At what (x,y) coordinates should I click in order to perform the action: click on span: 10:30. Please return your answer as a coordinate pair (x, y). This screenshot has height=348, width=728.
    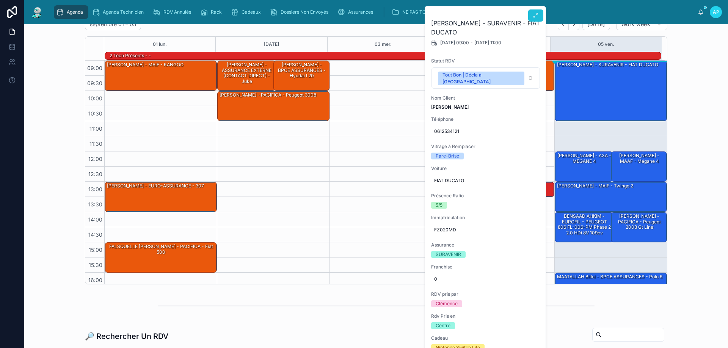
    Looking at the image, I should click on (95, 113).